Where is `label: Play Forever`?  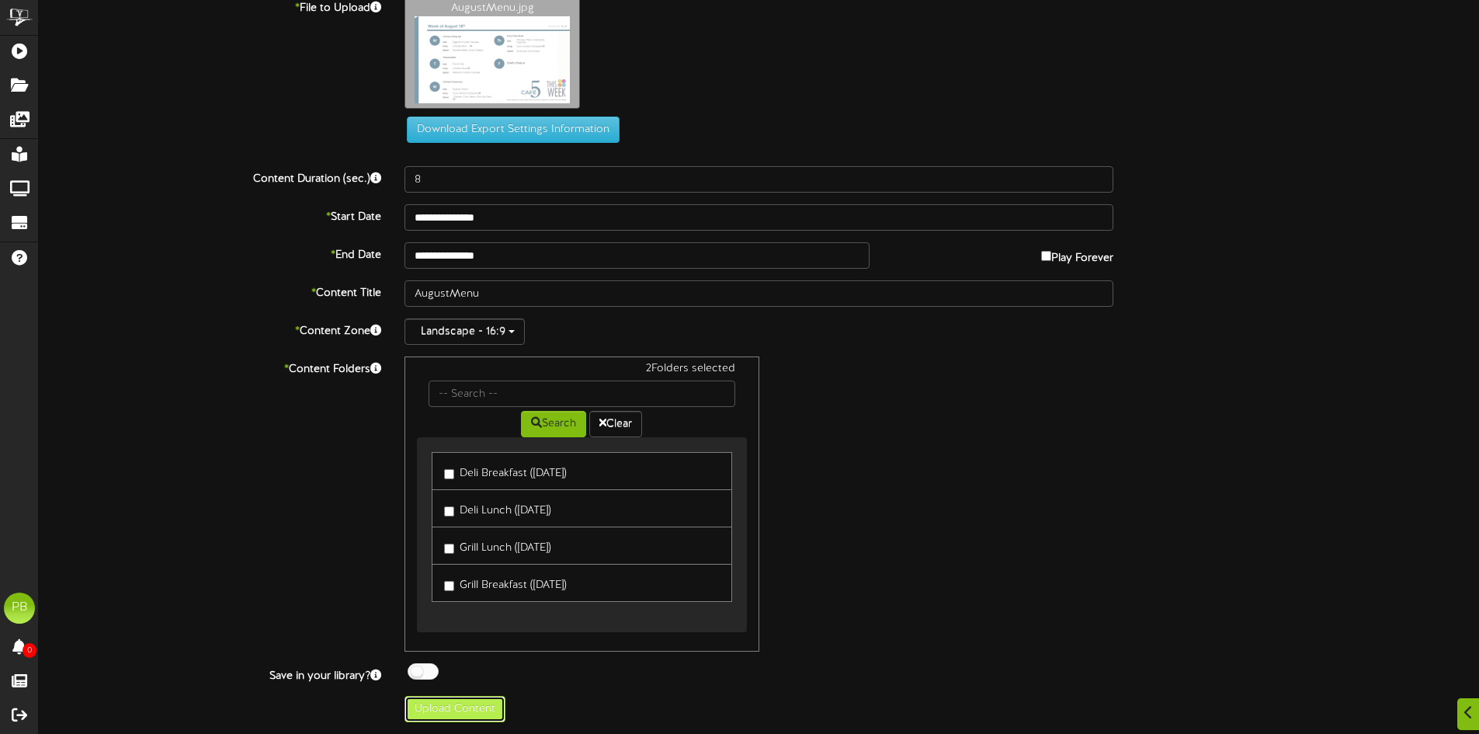
label: Play Forever is located at coordinates (1077, 254).